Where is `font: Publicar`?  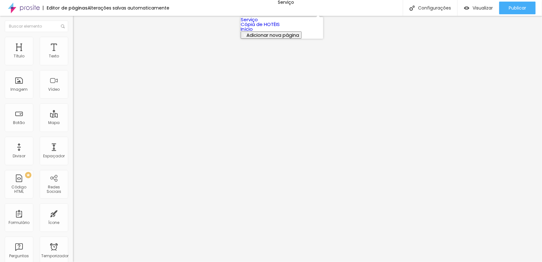 font: Publicar is located at coordinates (517, 8).